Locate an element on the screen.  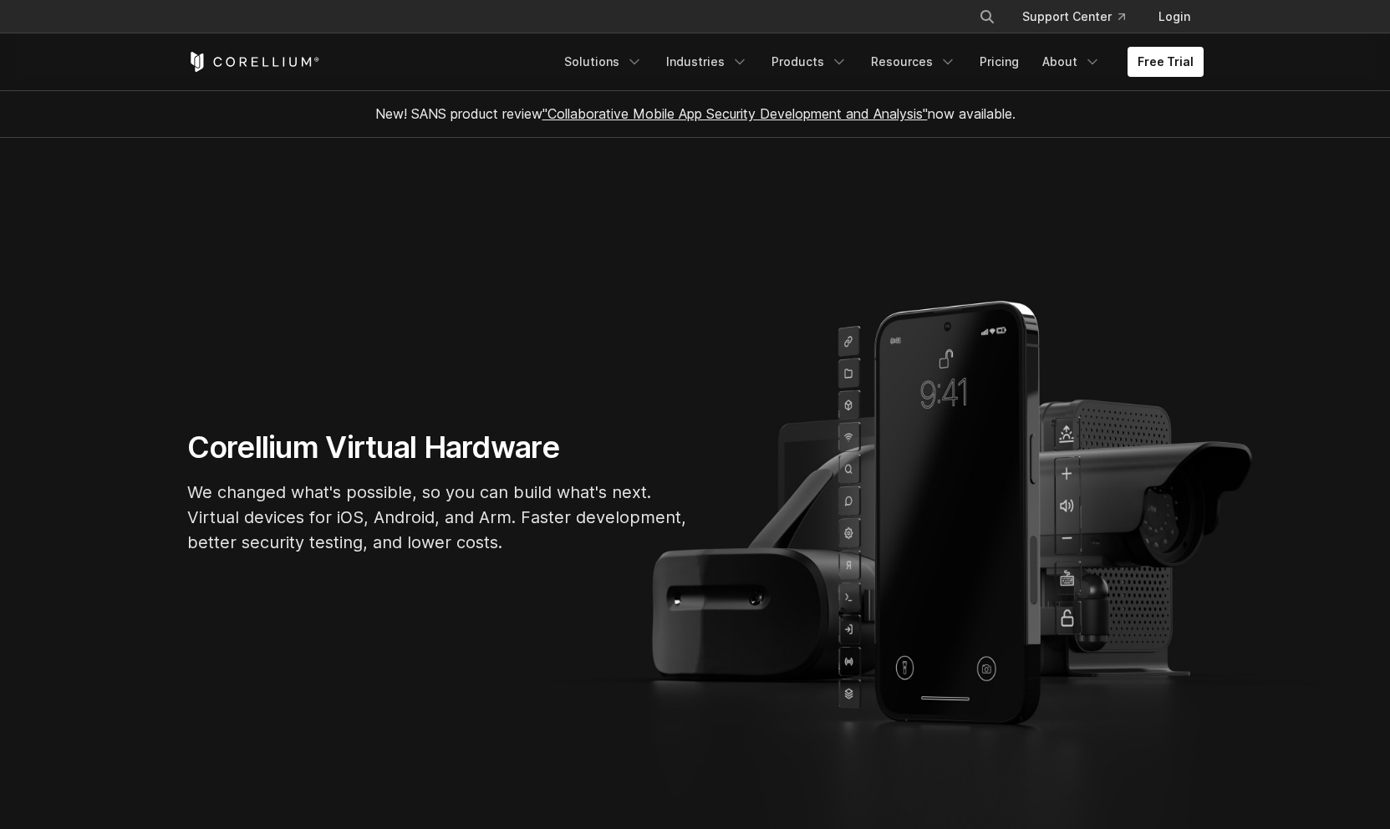
a: "Collaborative Mobile App Security Development and Analysis" is located at coordinates (735, 114).